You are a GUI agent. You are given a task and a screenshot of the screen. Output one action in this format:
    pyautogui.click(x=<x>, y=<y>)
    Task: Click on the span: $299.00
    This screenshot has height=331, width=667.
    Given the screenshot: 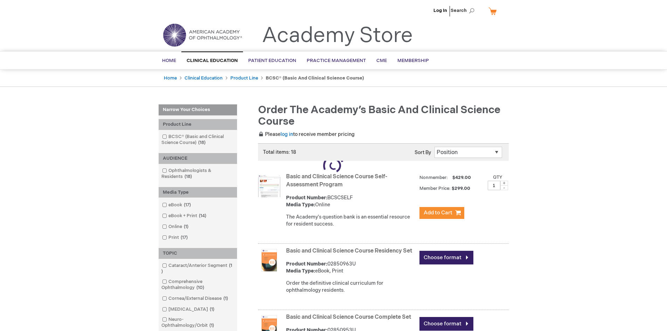 What is the action you would take?
    pyautogui.click(x=461, y=188)
    